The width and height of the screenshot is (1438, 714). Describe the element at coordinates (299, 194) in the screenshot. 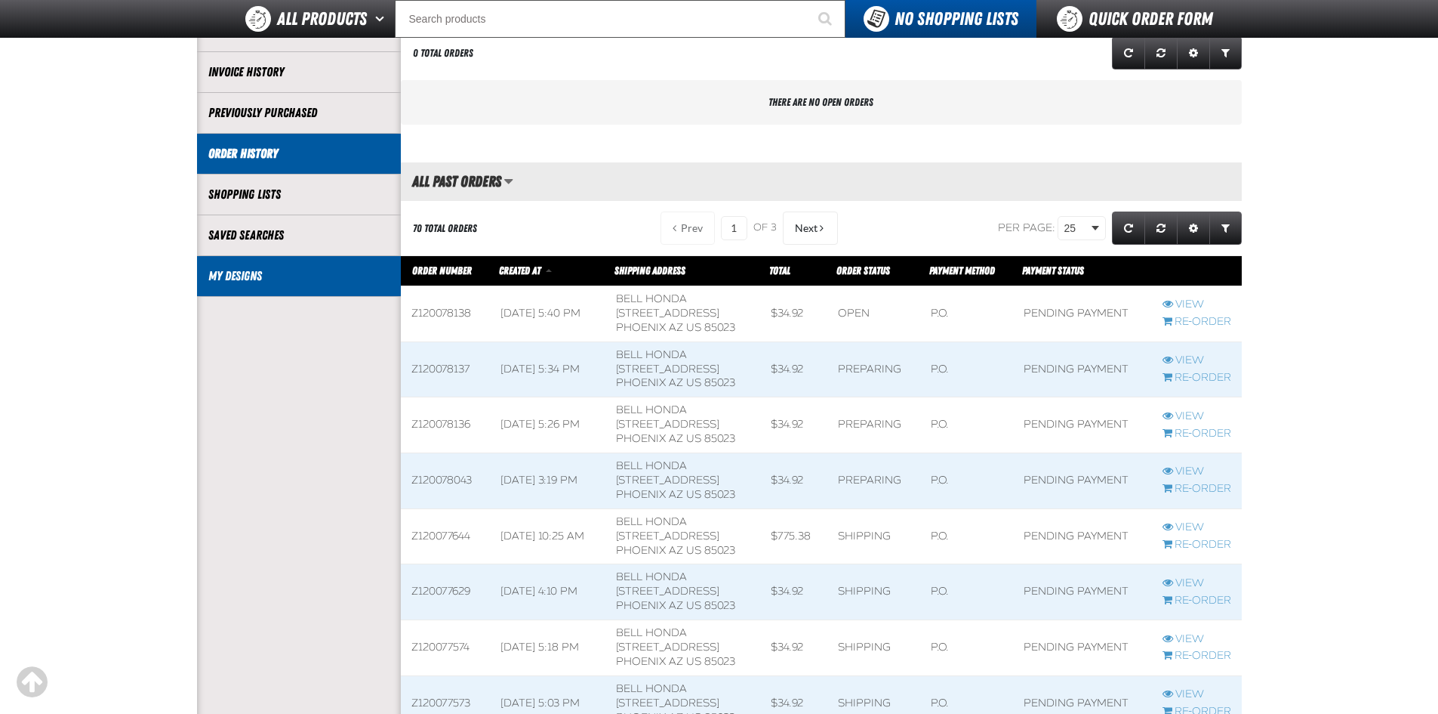

I see `a: Shopping Lists` at that location.